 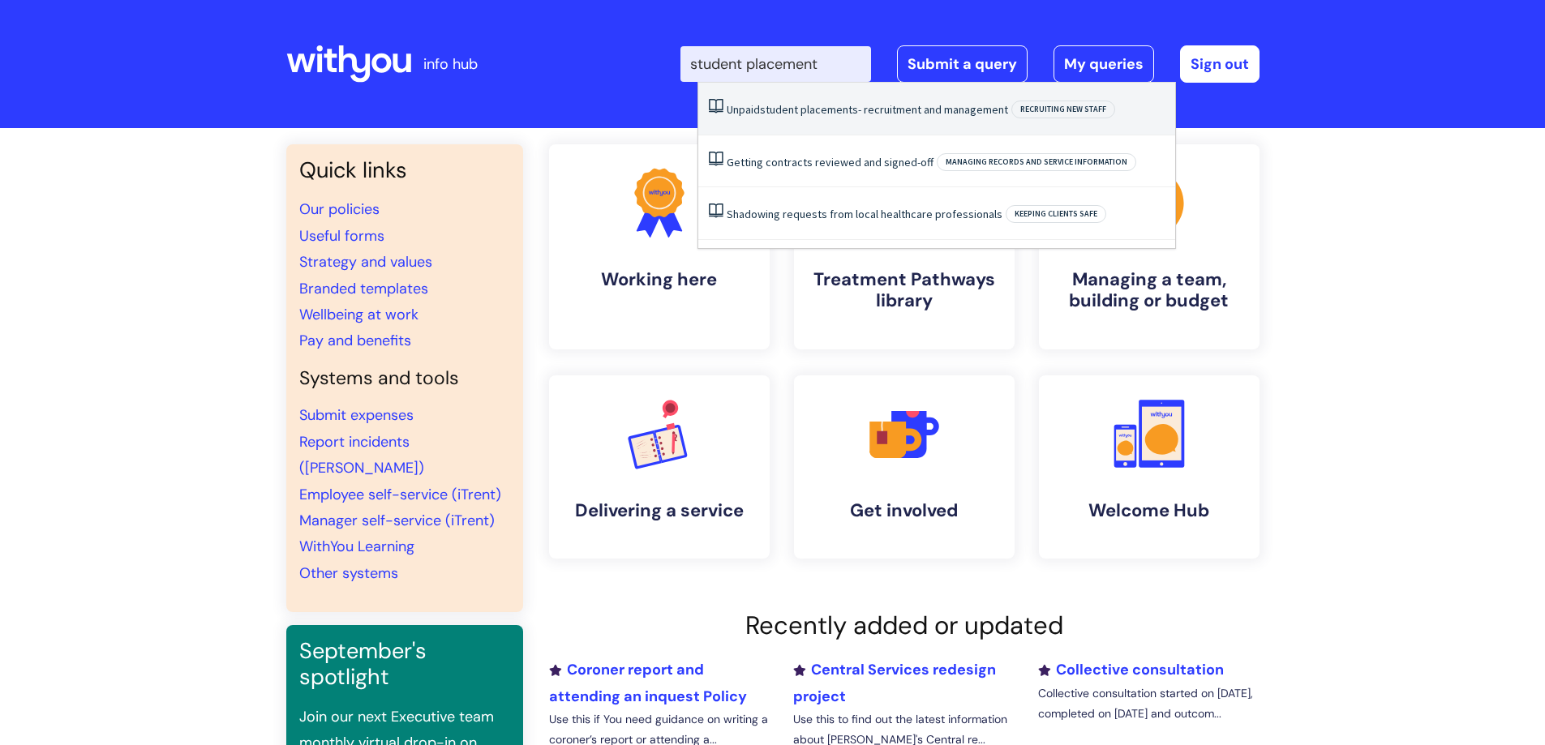 I want to click on h4: Welcome Hub, so click(x=1149, y=511).